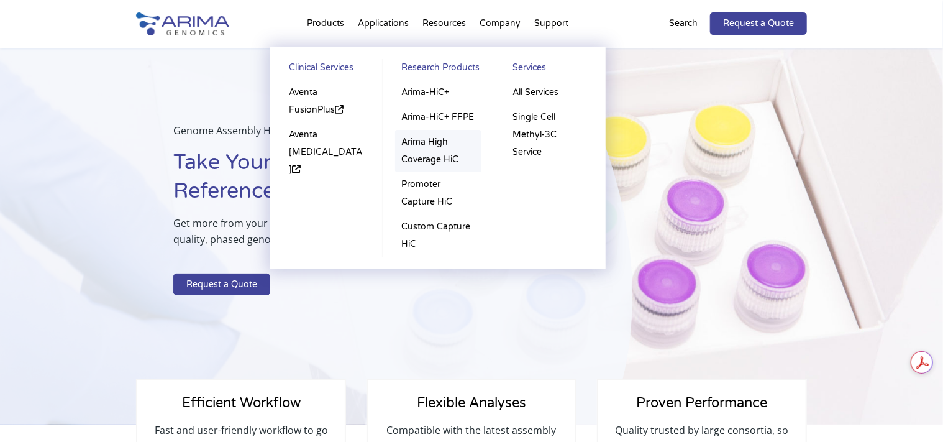  Describe the element at coordinates (701, 403) in the screenshot. I see `span: Proven Performance` at that location.